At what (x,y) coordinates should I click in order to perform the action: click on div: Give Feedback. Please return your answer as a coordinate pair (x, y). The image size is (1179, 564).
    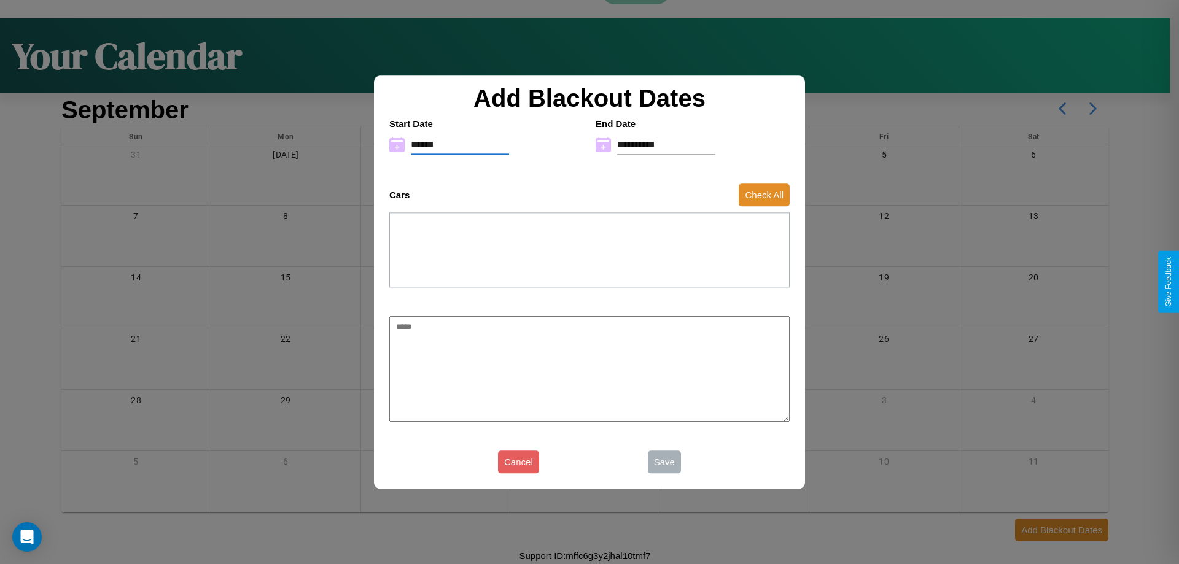
    Looking at the image, I should click on (1169, 282).